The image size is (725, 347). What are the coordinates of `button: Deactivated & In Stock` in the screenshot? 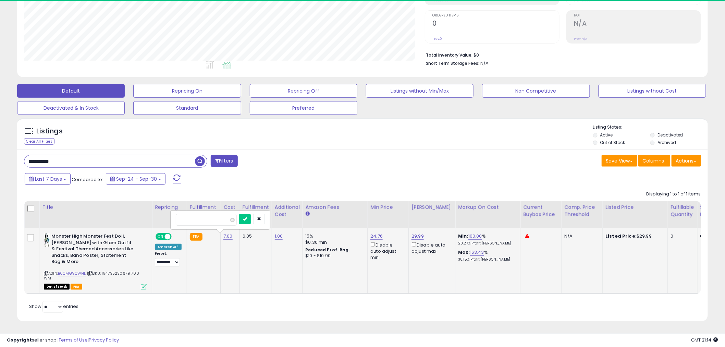 It's located at (71, 108).